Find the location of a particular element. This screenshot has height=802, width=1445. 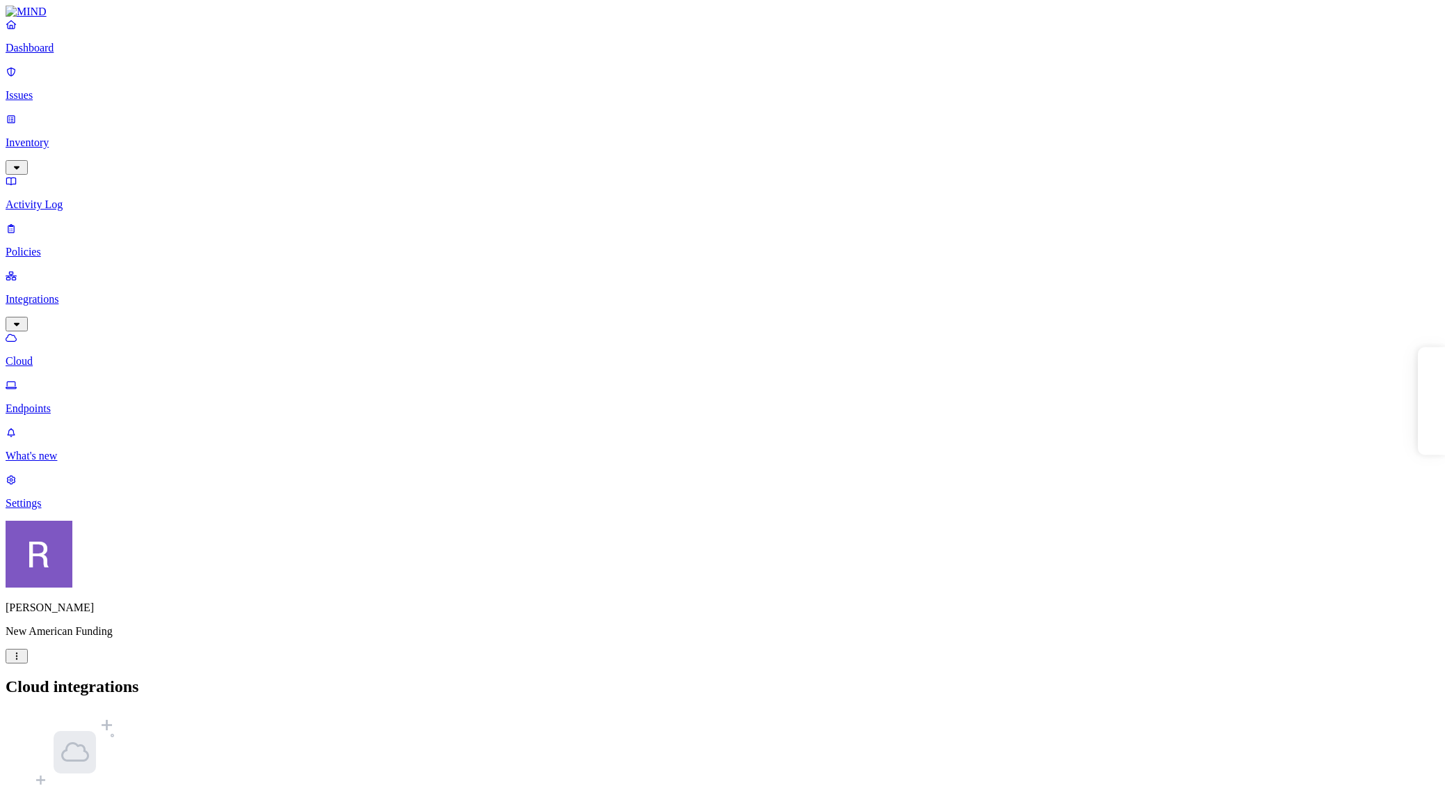

a: Activity Log is located at coordinates (722, 193).